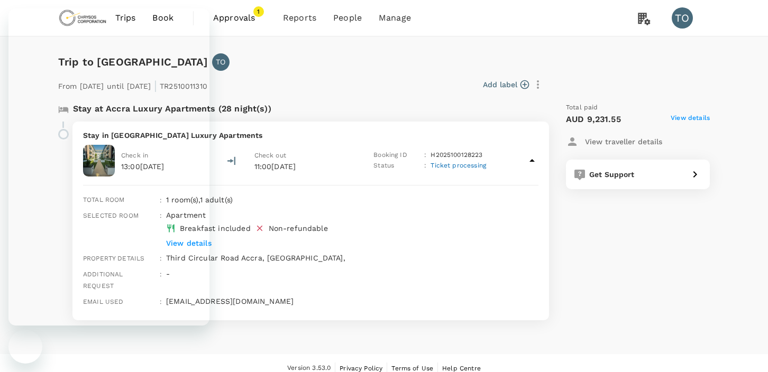 The height and width of the screenshot is (372, 768). What do you see at coordinates (298, 228) in the screenshot?
I see `div: Non-refundable` at bounding box center [298, 228].